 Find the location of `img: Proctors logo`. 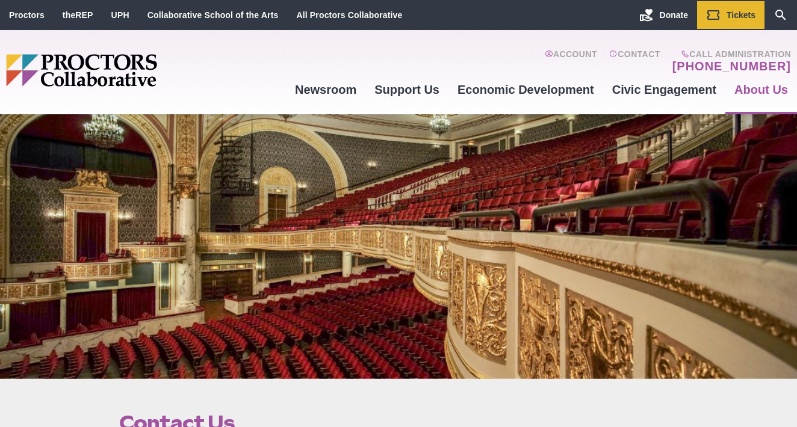

img: Proctors logo is located at coordinates (128, 70).